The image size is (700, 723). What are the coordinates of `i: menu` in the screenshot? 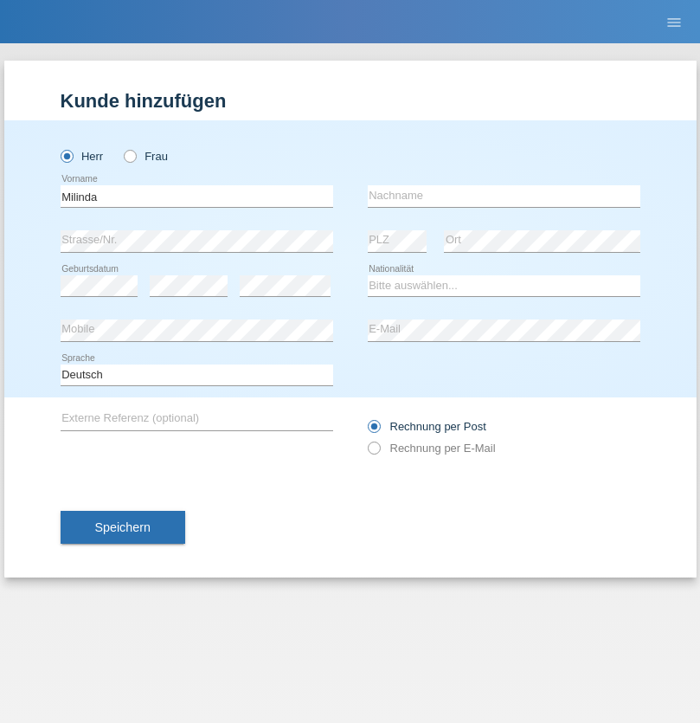 It's located at (674, 23).